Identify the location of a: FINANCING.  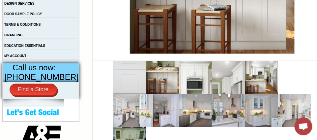
(14, 35).